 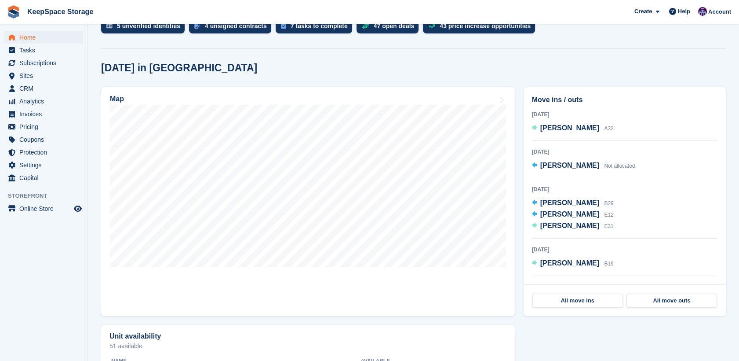 What do you see at coordinates (46, 208) in the screenshot?
I see `span: Online Store` at bounding box center [46, 208].